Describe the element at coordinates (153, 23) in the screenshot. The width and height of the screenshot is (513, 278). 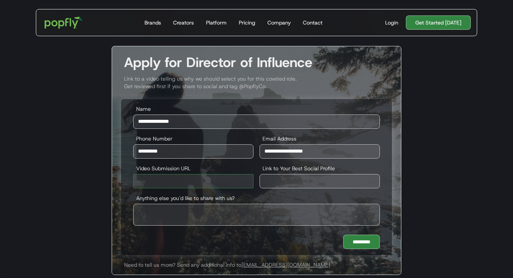
I see `a: Brands` at that location.